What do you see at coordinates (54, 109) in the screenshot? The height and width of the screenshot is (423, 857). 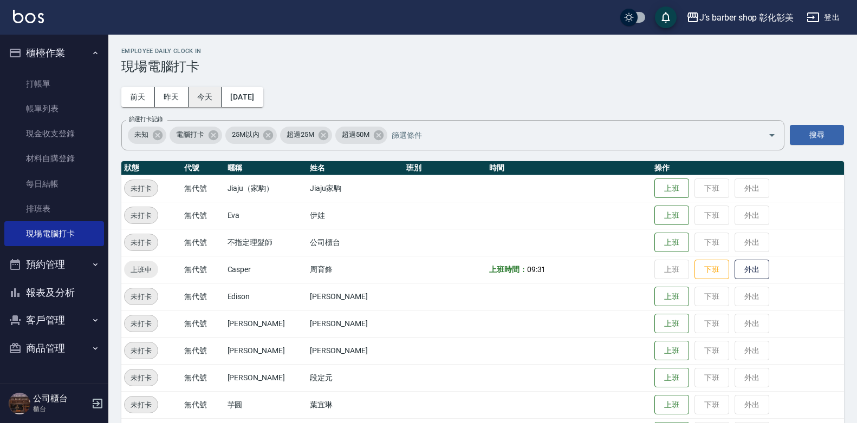 I see `a: 帳單列表` at bounding box center [54, 109].